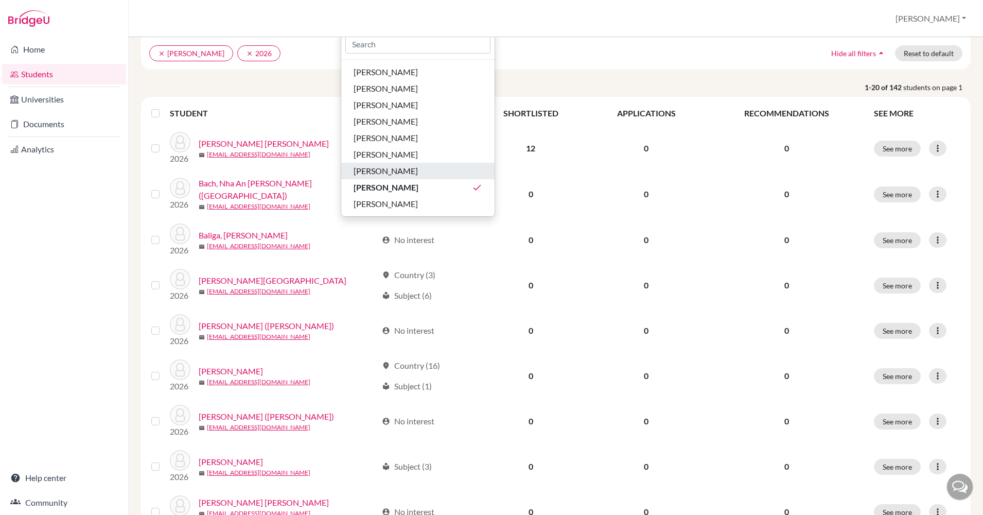 Image resolution: width=983 pixels, height=515 pixels. I want to click on div: Subject (1), so click(407, 386).